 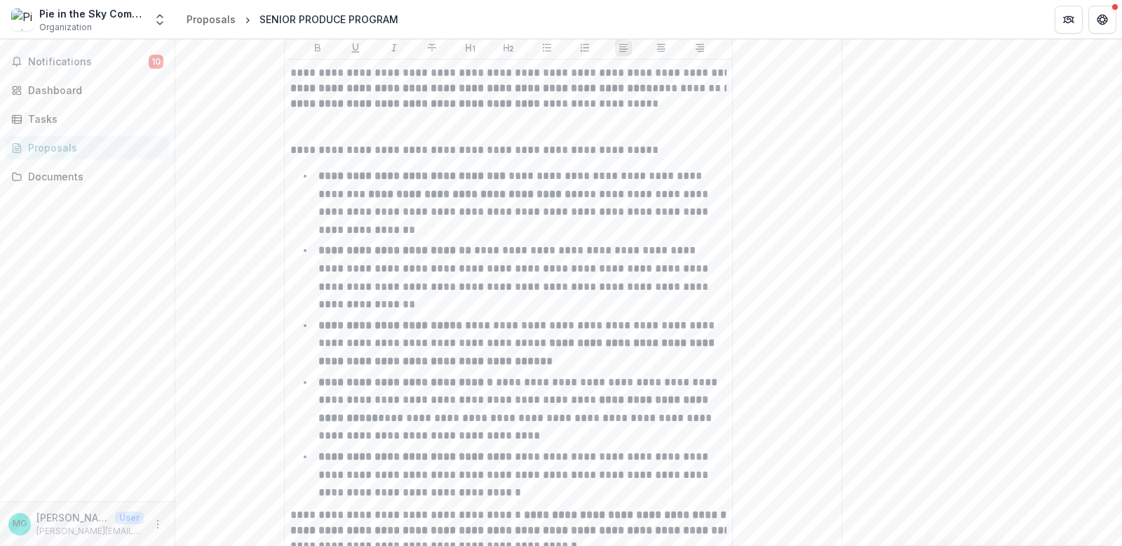 What do you see at coordinates (20, 523) in the screenshot?
I see `div: Malea Guiriba` at bounding box center [20, 523].